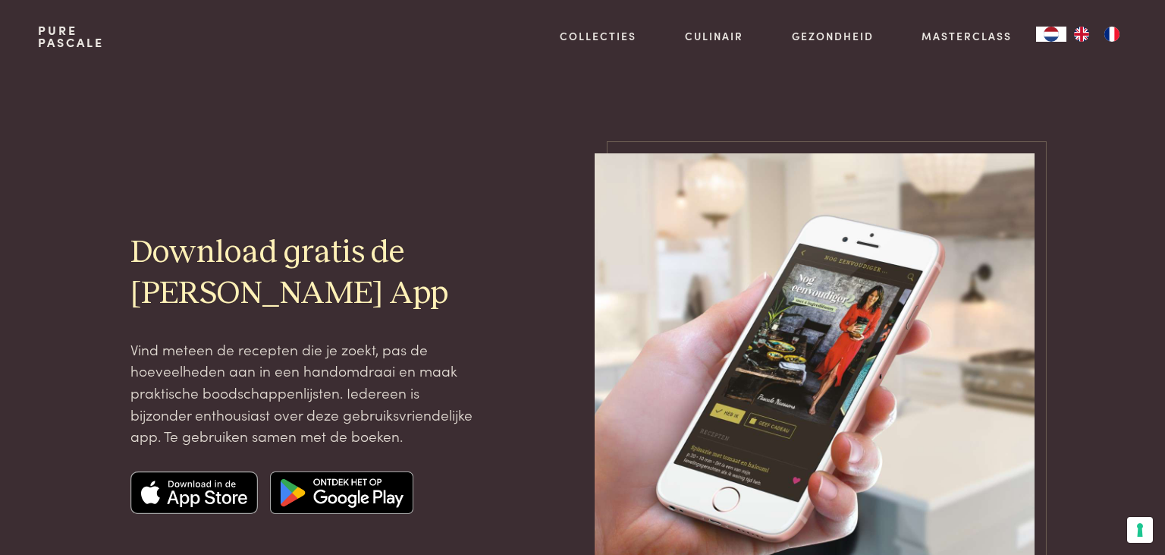 This screenshot has height=555, width=1165. What do you see at coordinates (341, 492) in the screenshot?
I see `img: Google app store` at bounding box center [341, 492].